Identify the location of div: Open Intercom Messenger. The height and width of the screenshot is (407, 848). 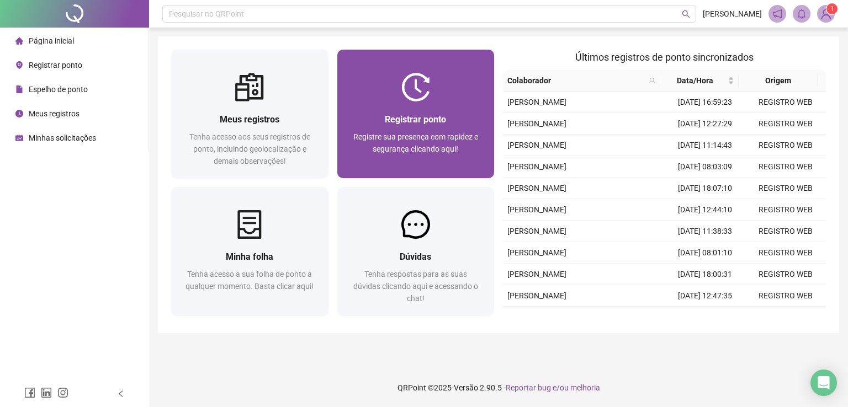
(823, 383).